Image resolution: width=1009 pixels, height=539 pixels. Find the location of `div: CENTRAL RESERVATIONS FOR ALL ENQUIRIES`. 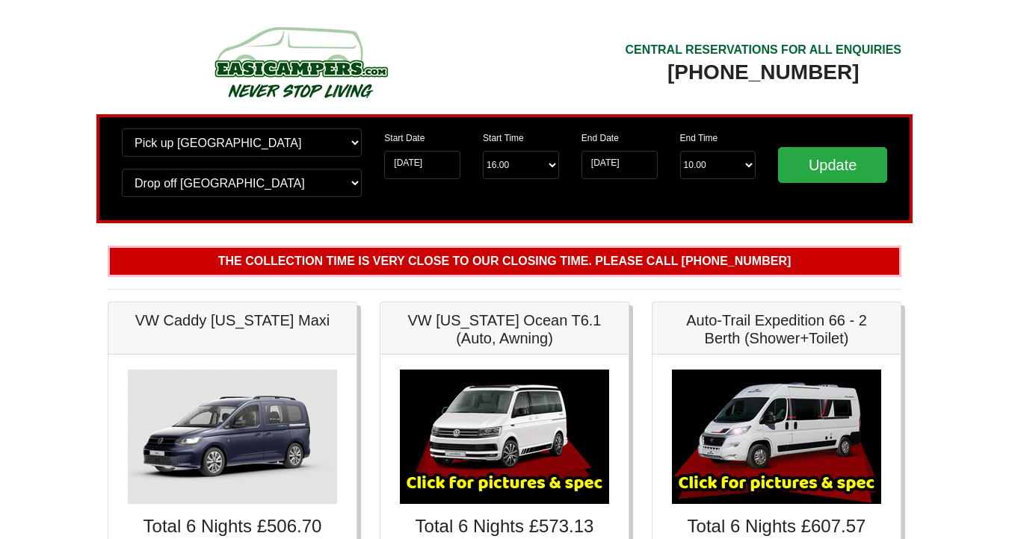

div: CENTRAL RESERVATIONS FOR ALL ENQUIRIES is located at coordinates (763, 50).